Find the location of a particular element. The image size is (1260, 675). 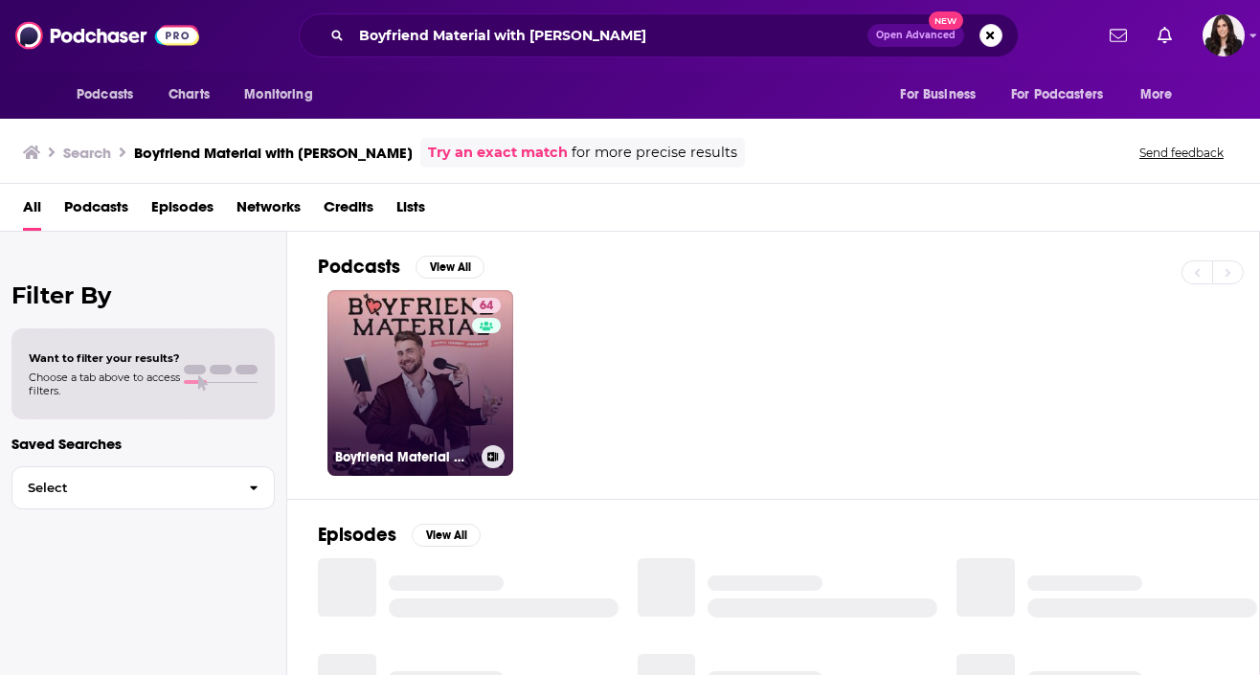

h3: Search is located at coordinates (87, 152).